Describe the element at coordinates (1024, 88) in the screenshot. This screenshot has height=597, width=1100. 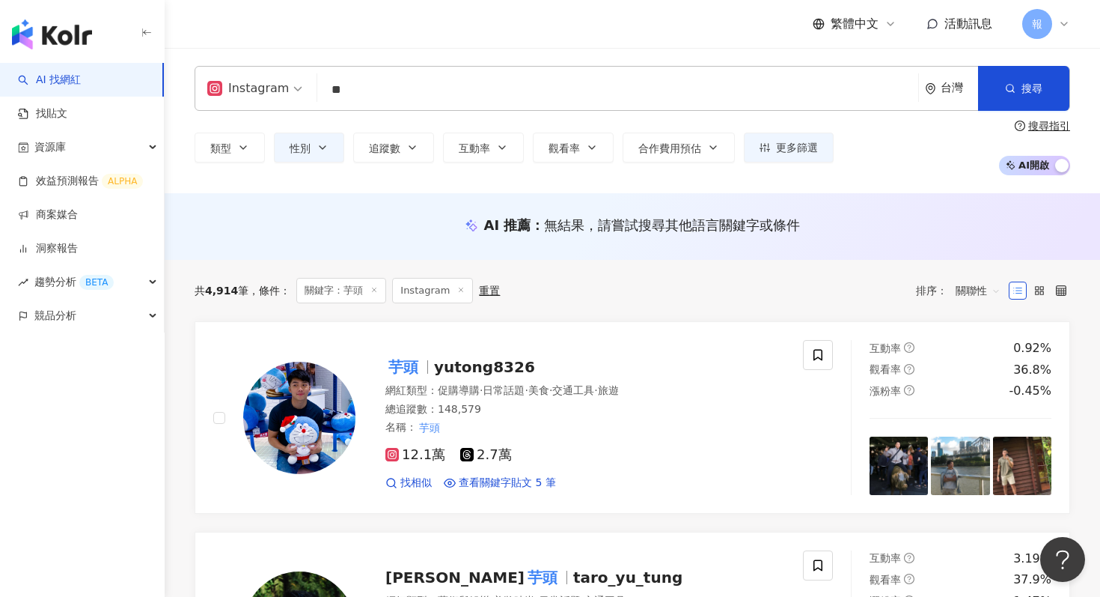
I see `button: 搜尋` at that location.